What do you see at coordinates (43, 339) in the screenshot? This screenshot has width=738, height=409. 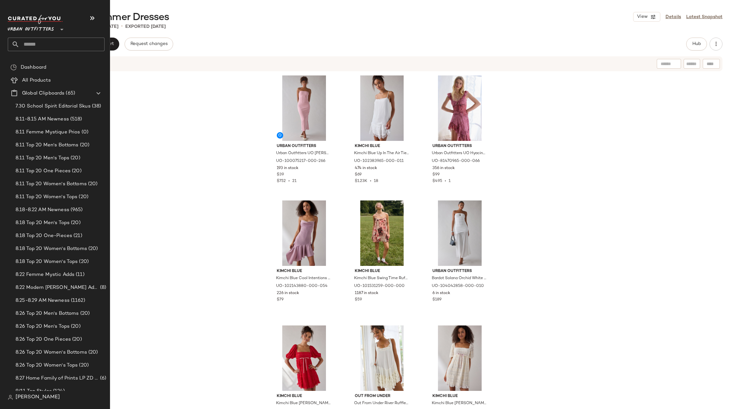 I see `span: 8.26 Top 20 One Pieces` at bounding box center [43, 339].